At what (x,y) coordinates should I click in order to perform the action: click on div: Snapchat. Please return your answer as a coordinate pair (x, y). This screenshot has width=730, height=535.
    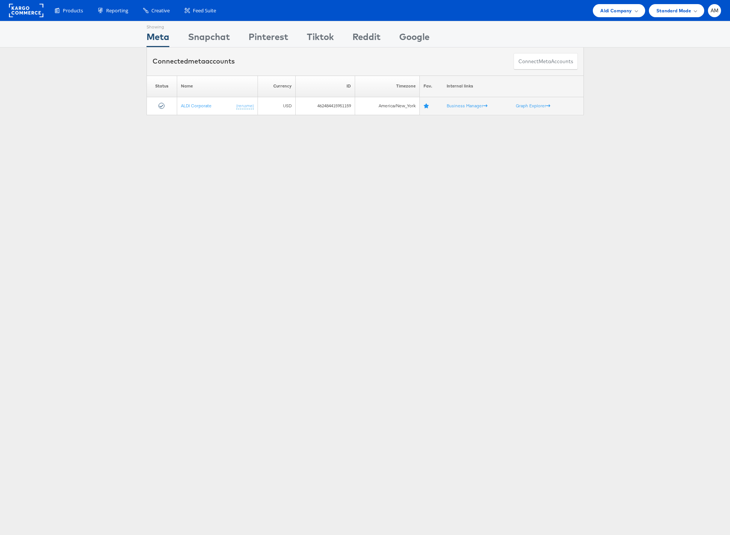
    Looking at the image, I should click on (209, 39).